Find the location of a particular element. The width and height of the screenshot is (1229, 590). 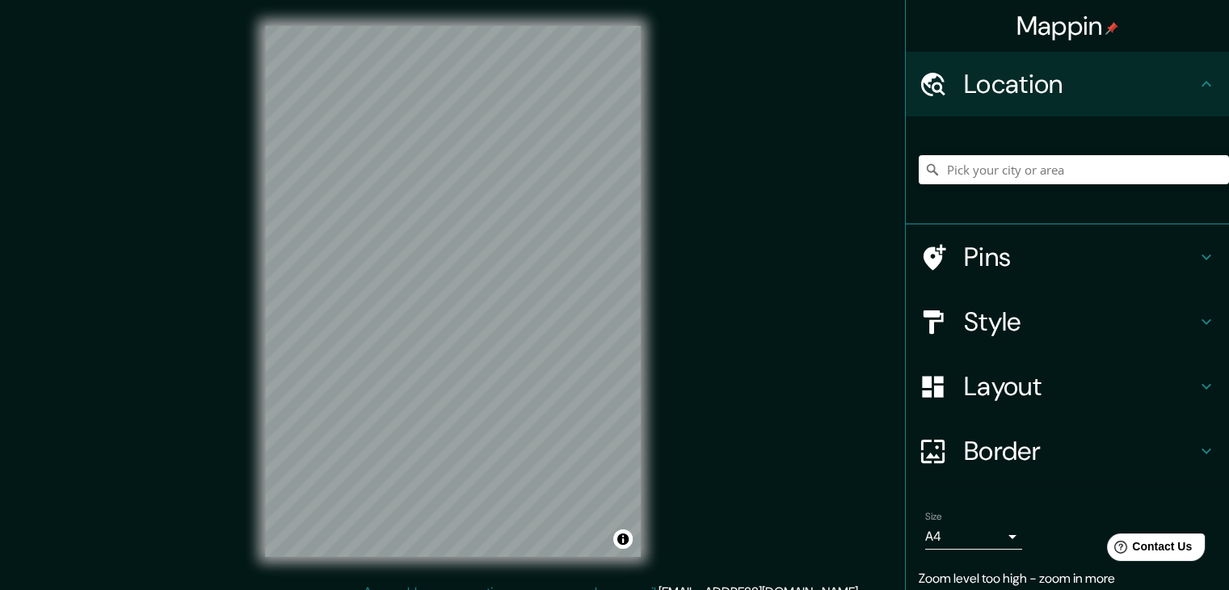

div: Border is located at coordinates (1067, 451).